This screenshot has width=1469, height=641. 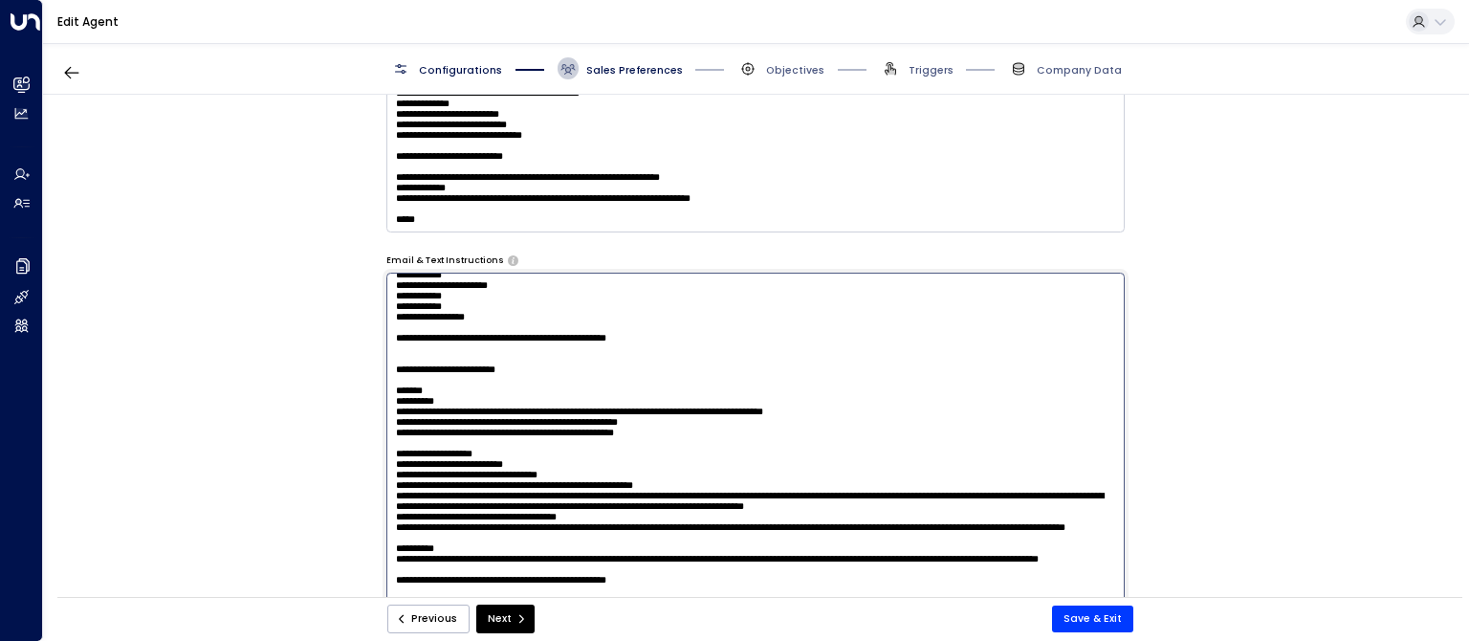 What do you see at coordinates (513, 260) in the screenshot?
I see `button: Provide any specific instructions you want the agent to follow only when responding to leads via ...` at bounding box center [513, 260].